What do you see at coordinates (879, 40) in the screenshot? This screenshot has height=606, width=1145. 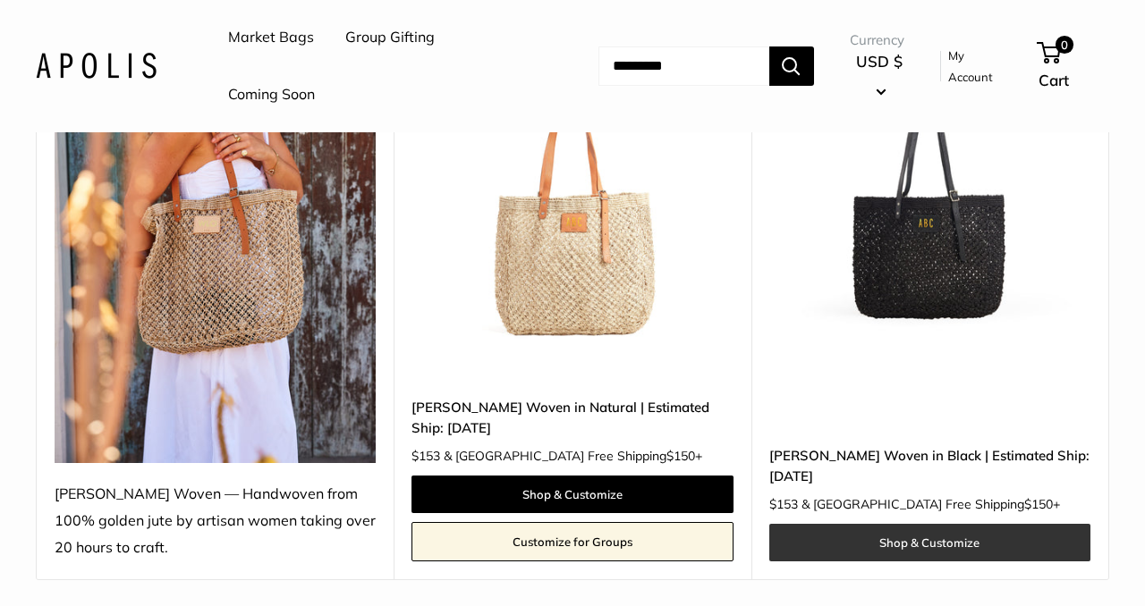 I see `span: Currency` at bounding box center [879, 40].